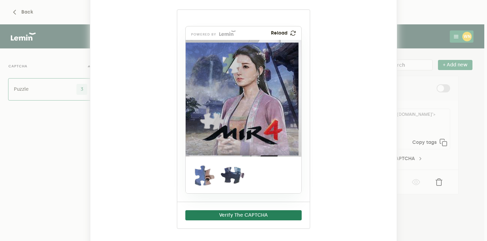  What do you see at coordinates (279, 33) in the screenshot?
I see `p: Reload` at bounding box center [279, 33].